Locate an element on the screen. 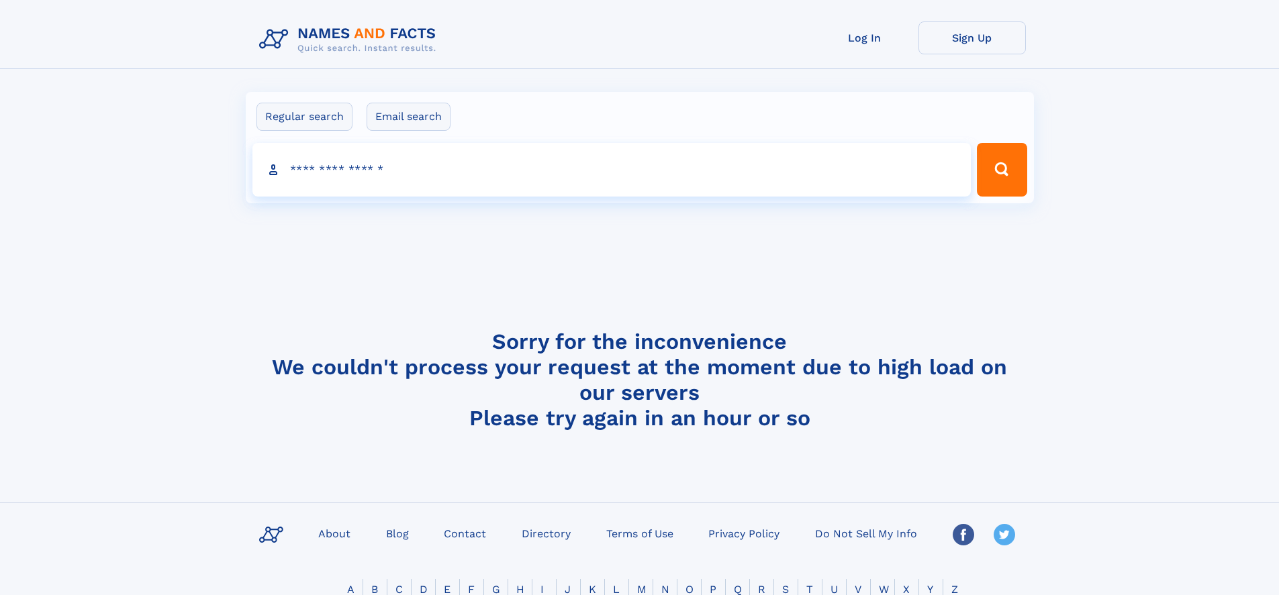 This screenshot has height=595, width=1279. img: Logo Names and Facts is located at coordinates (350, 40).